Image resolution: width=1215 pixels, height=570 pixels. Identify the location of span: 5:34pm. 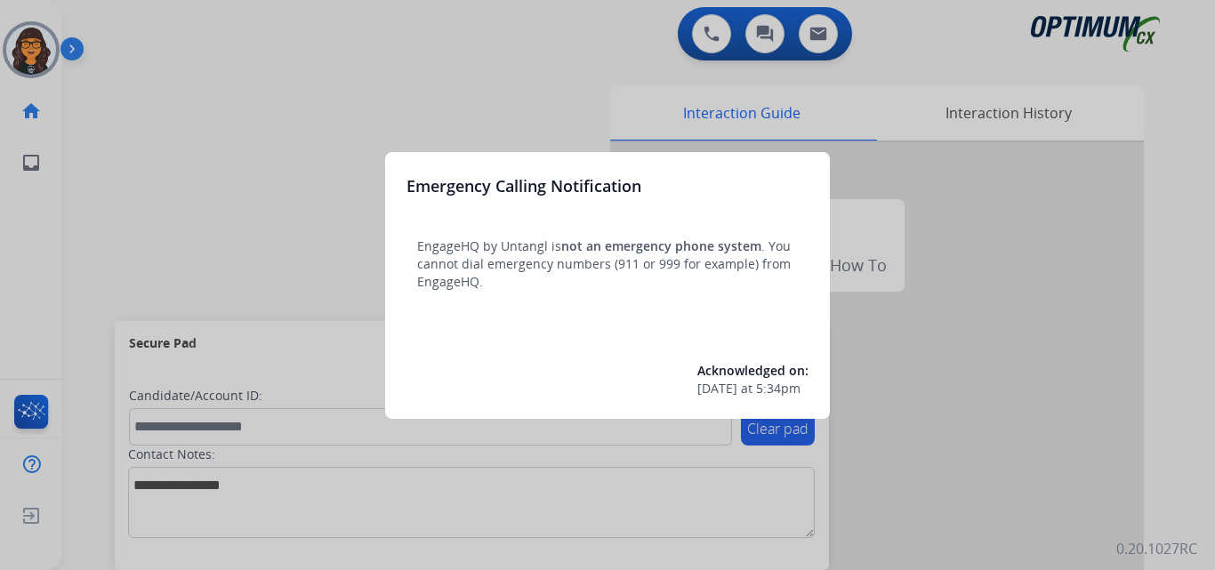
(778, 389).